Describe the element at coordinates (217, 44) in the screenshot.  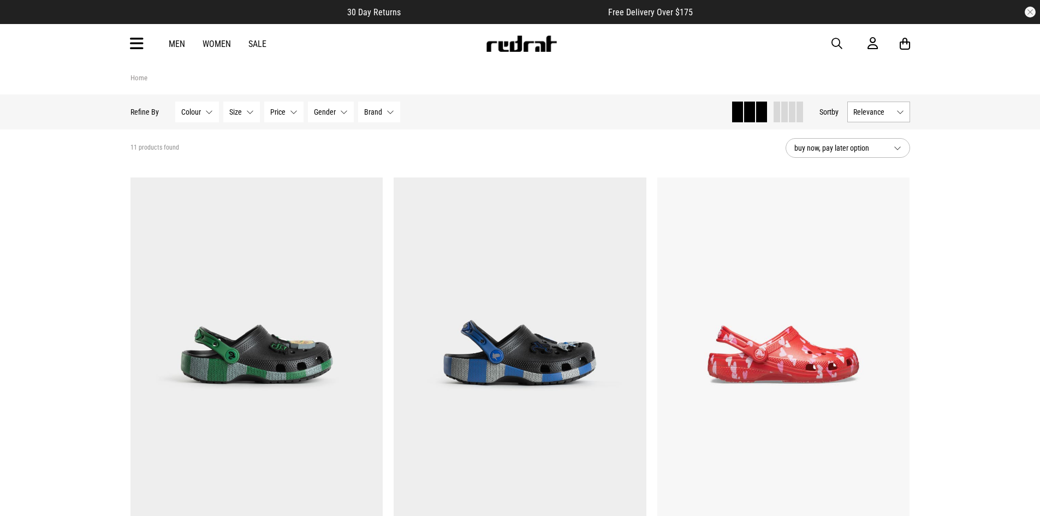
I see `a: Women` at that location.